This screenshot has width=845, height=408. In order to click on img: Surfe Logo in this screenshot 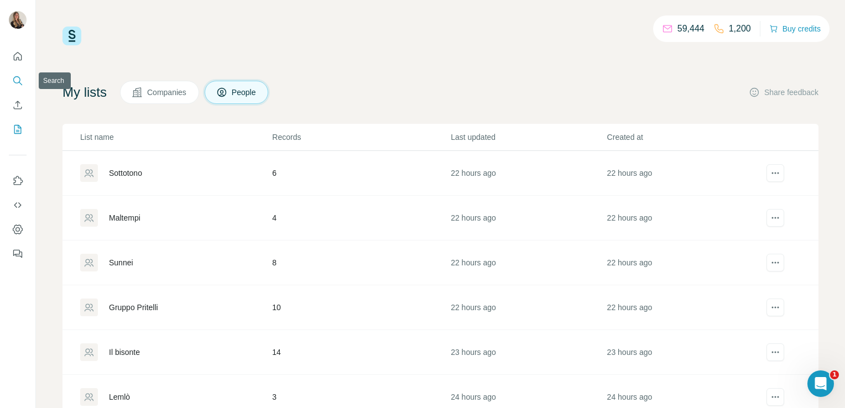, I will do `click(72, 36)`.